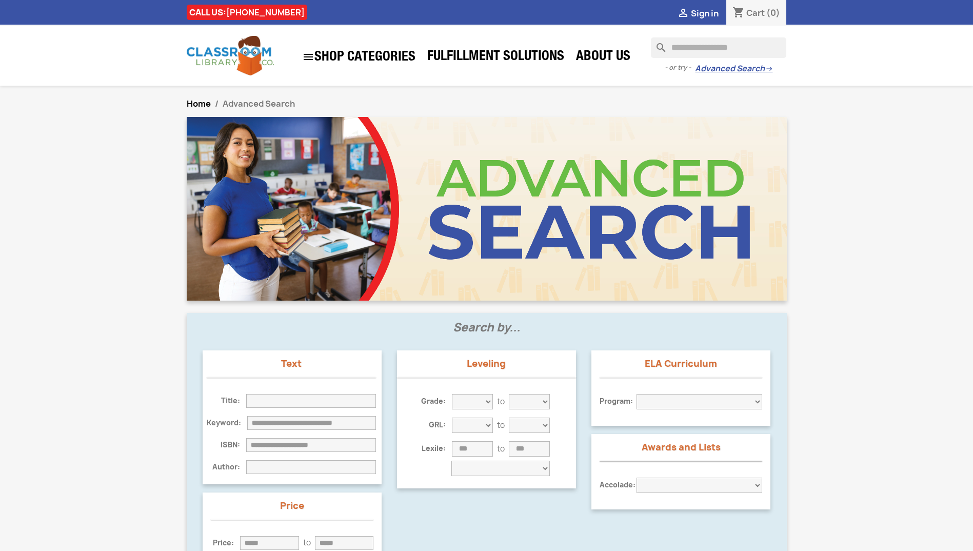  I want to click on div: CALL US:, so click(247, 12).